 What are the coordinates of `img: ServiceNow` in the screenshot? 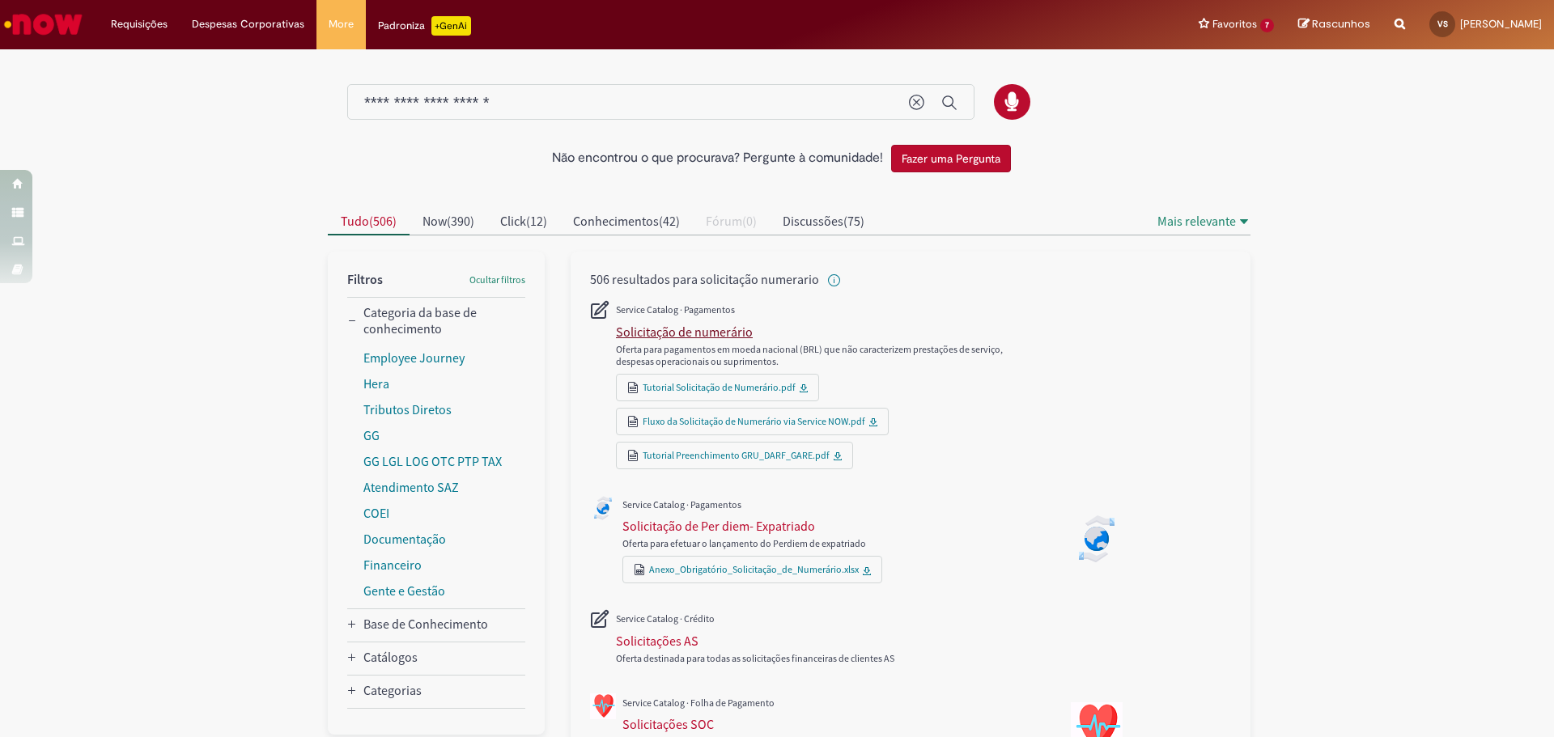 It's located at (43, 24).